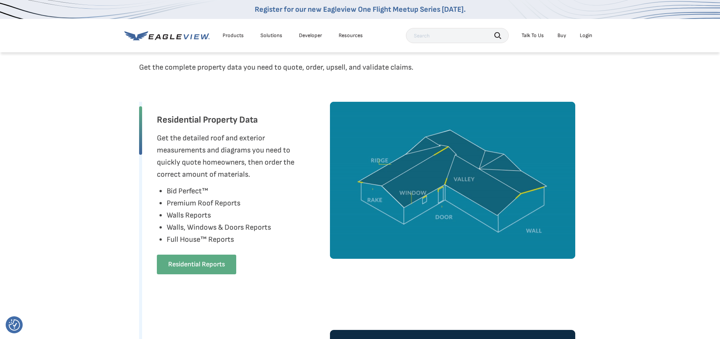 Image resolution: width=720 pixels, height=339 pixels. Describe the element at coordinates (532, 36) in the screenshot. I see `div: Talk To Us` at that location.